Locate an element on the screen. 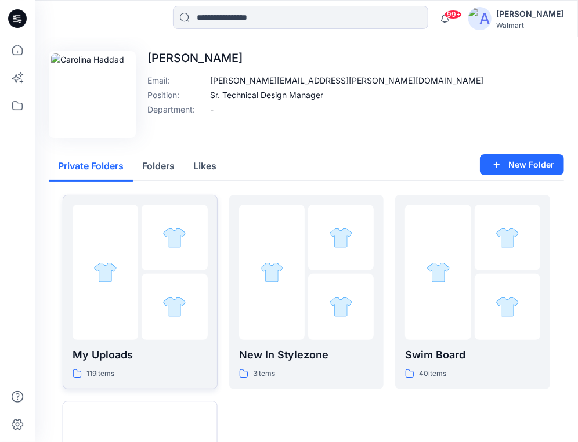  a: folder 1folder 2folder 3Swim Board40items is located at coordinates (472, 292).